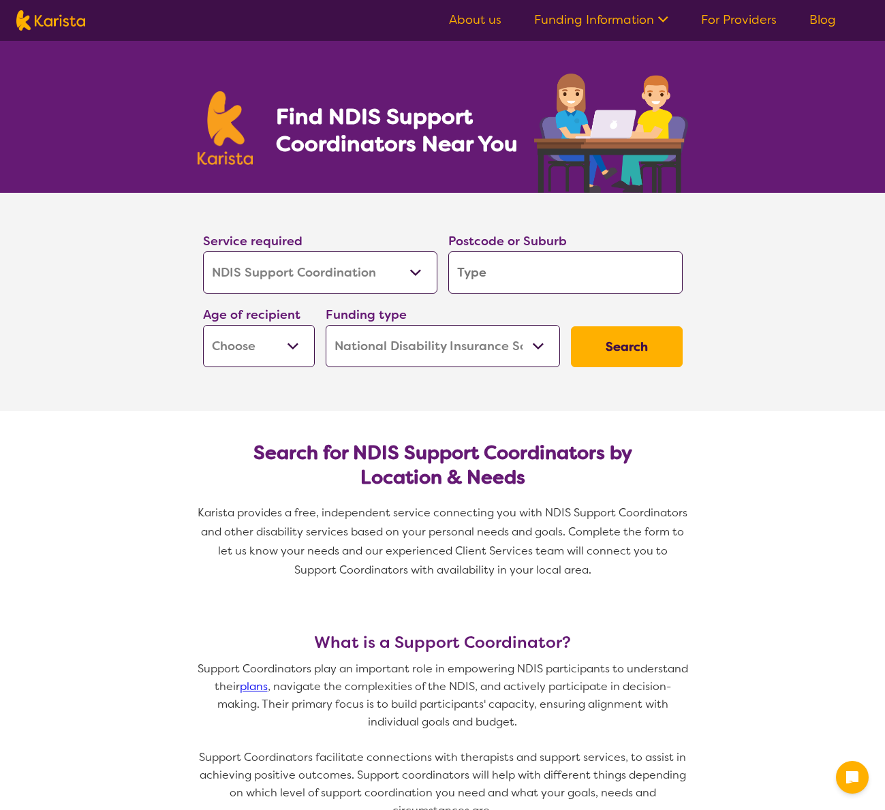  Describe the element at coordinates (366, 315) in the screenshot. I see `label: Funding type` at that location.